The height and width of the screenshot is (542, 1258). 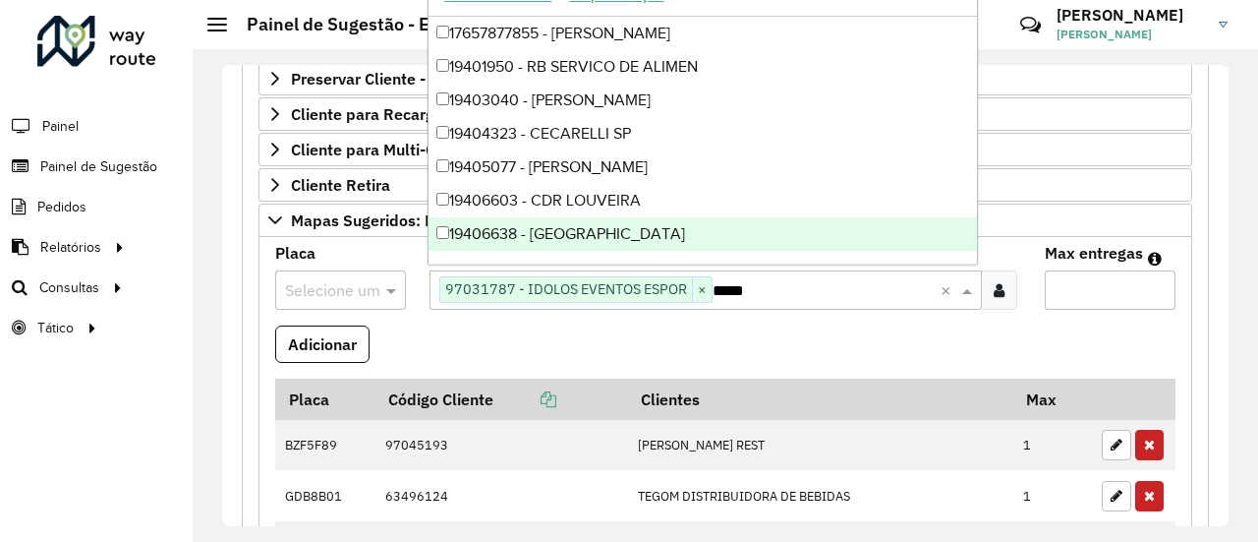 I want to click on td: 63496124, so click(x=501, y=496).